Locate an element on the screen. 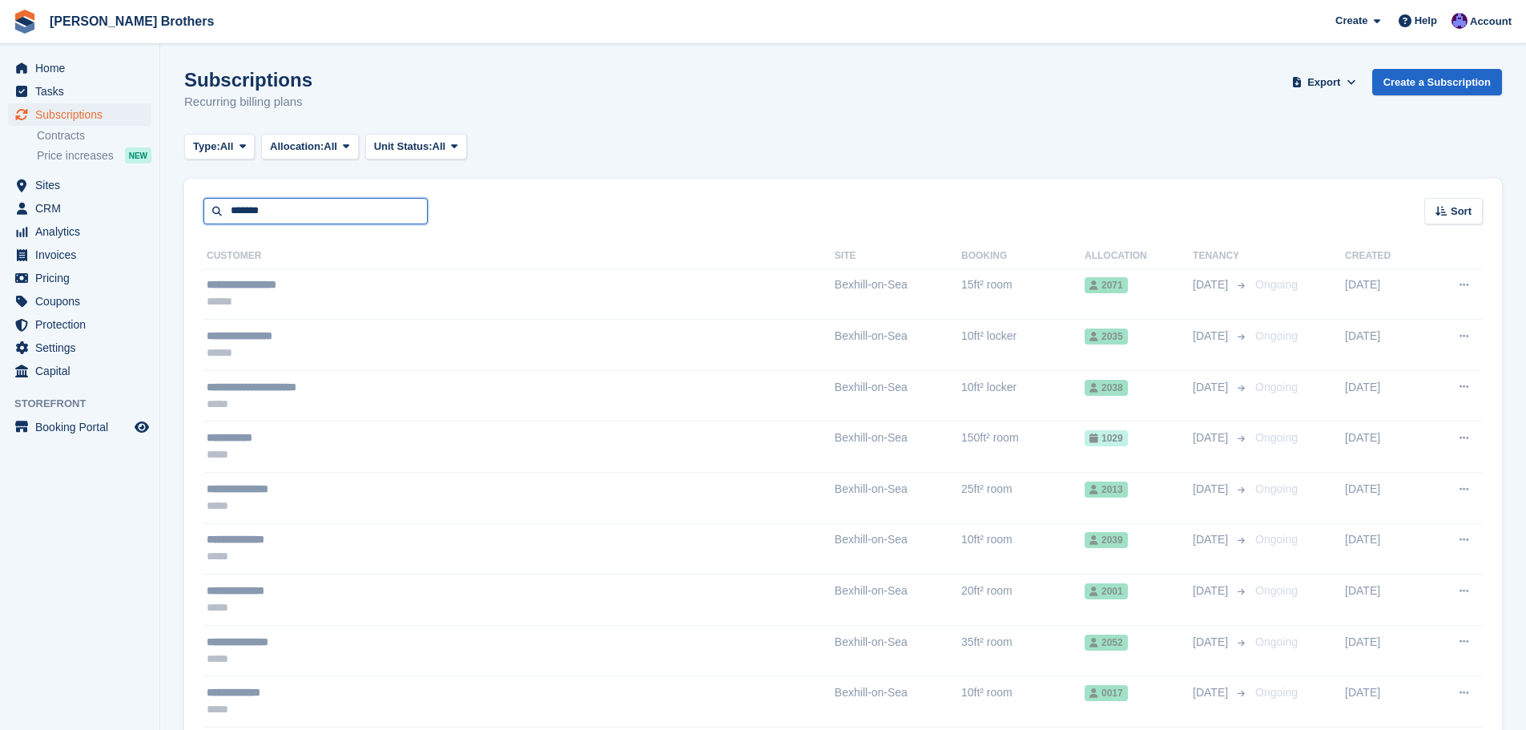  p: Recurring billing plans is located at coordinates (248, 102).